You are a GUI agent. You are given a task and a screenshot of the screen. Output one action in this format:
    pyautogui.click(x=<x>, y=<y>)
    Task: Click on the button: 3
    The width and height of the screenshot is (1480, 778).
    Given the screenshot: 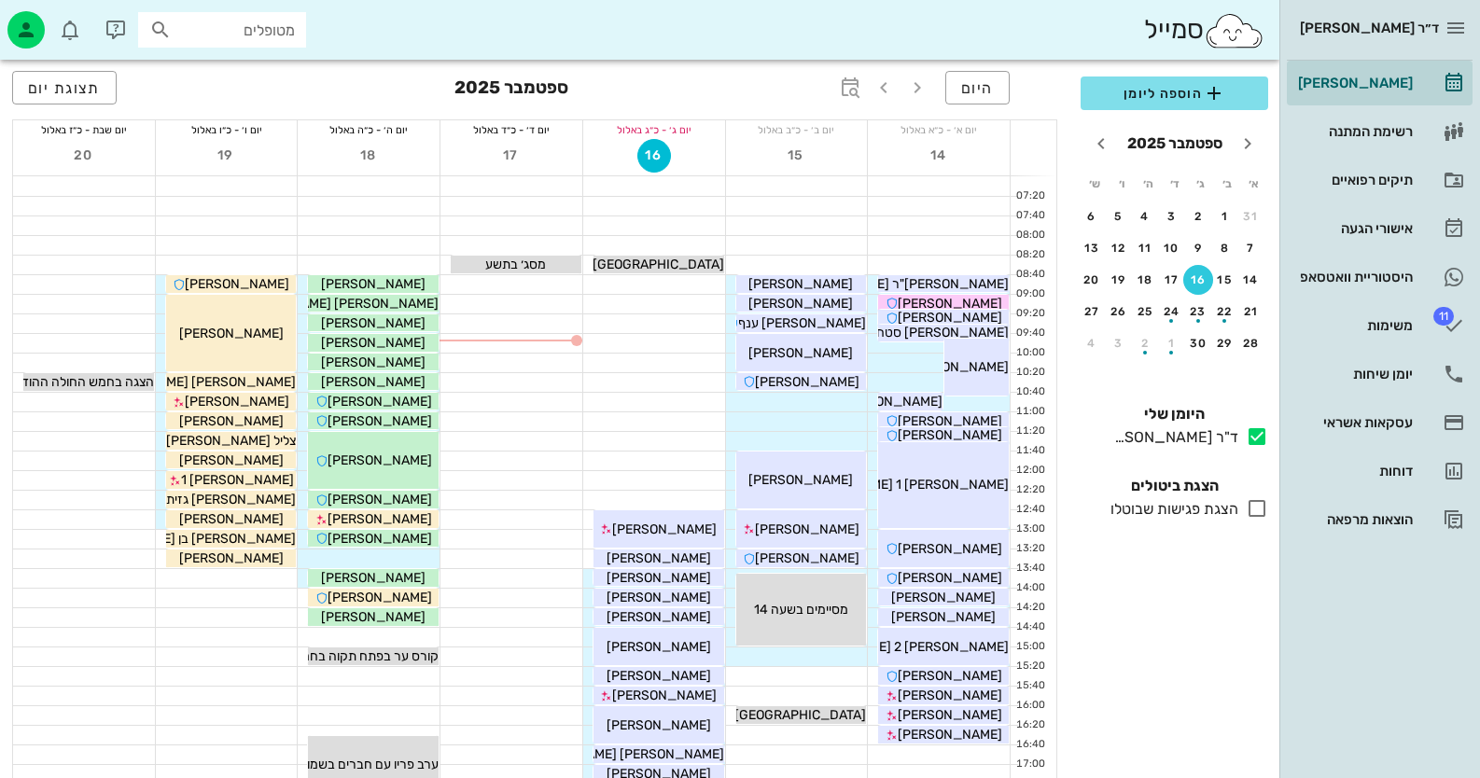 What is the action you would take?
    pyautogui.click(x=1119, y=343)
    